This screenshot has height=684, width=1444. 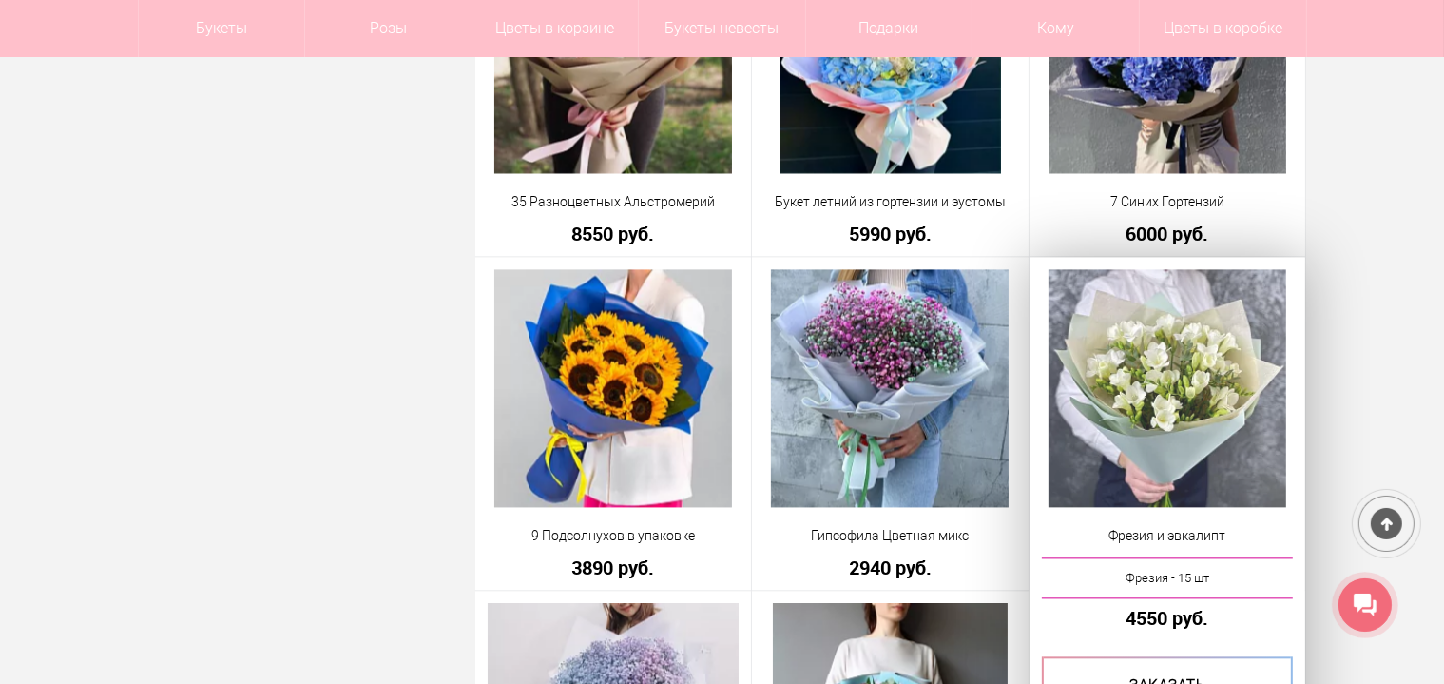 What do you see at coordinates (613, 388) in the screenshot?
I see `img: 9 Подсолнухов в упаковке` at bounding box center [613, 388].